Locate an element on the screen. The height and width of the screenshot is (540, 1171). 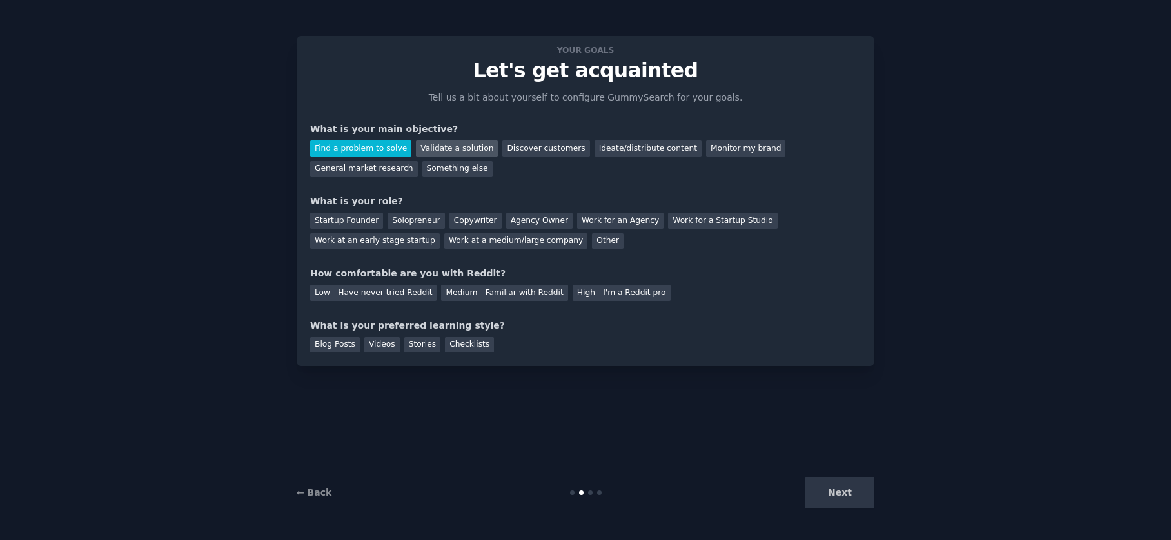
div: Validate a solution is located at coordinates (456, 148).